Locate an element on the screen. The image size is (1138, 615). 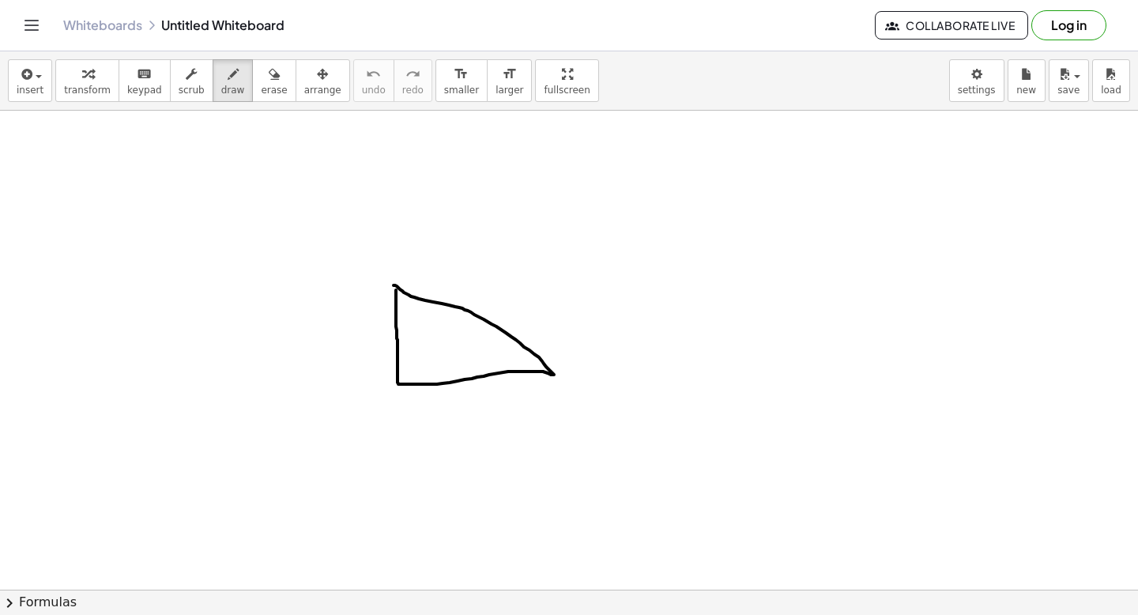
button: new is located at coordinates (1027, 81).